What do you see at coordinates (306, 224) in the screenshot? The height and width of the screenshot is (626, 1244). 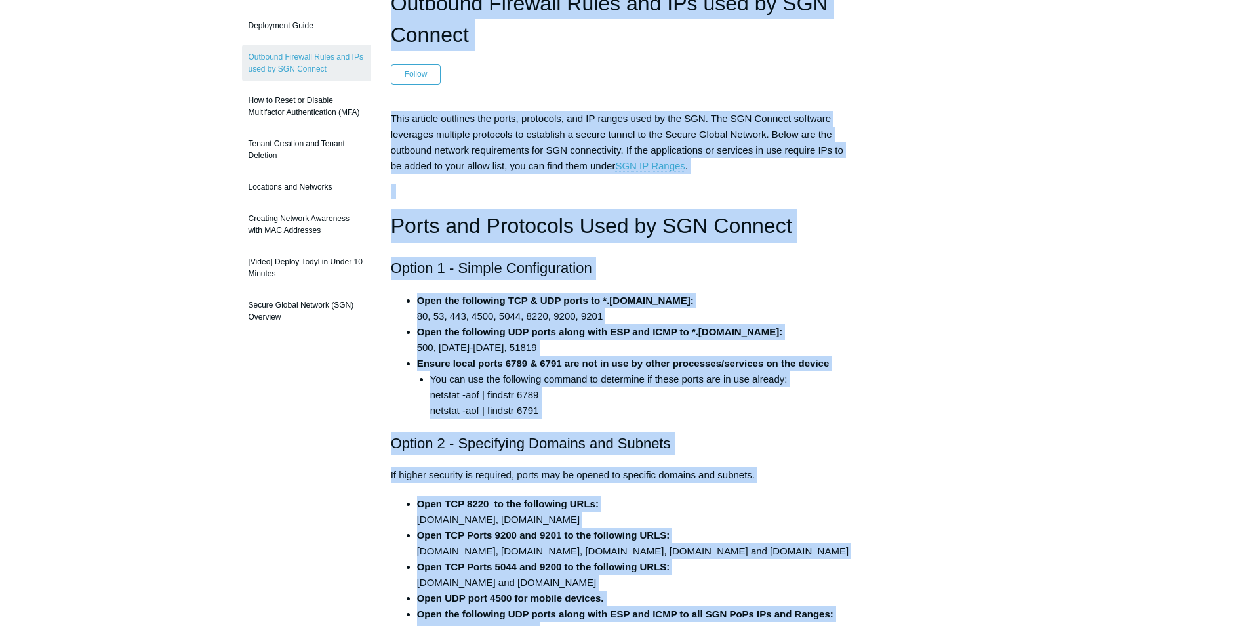 I see `a: Creating Network Awareness with MAC Addresses` at bounding box center [306, 224].